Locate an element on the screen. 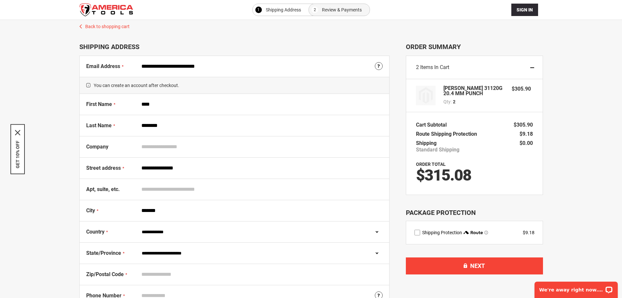 This screenshot has width=622, height=298. span: City is located at coordinates (91, 210).